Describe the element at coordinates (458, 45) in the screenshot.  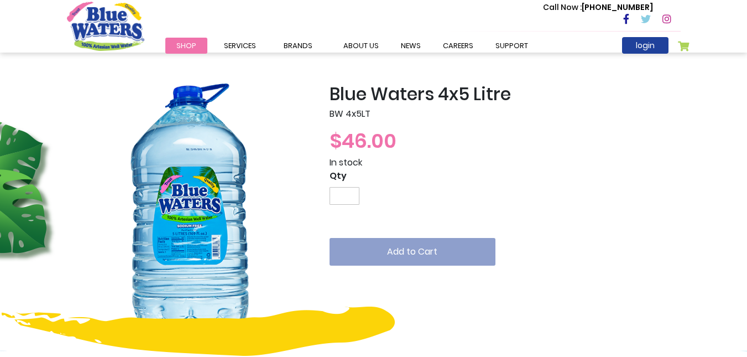
I see `a: careers` at that location.